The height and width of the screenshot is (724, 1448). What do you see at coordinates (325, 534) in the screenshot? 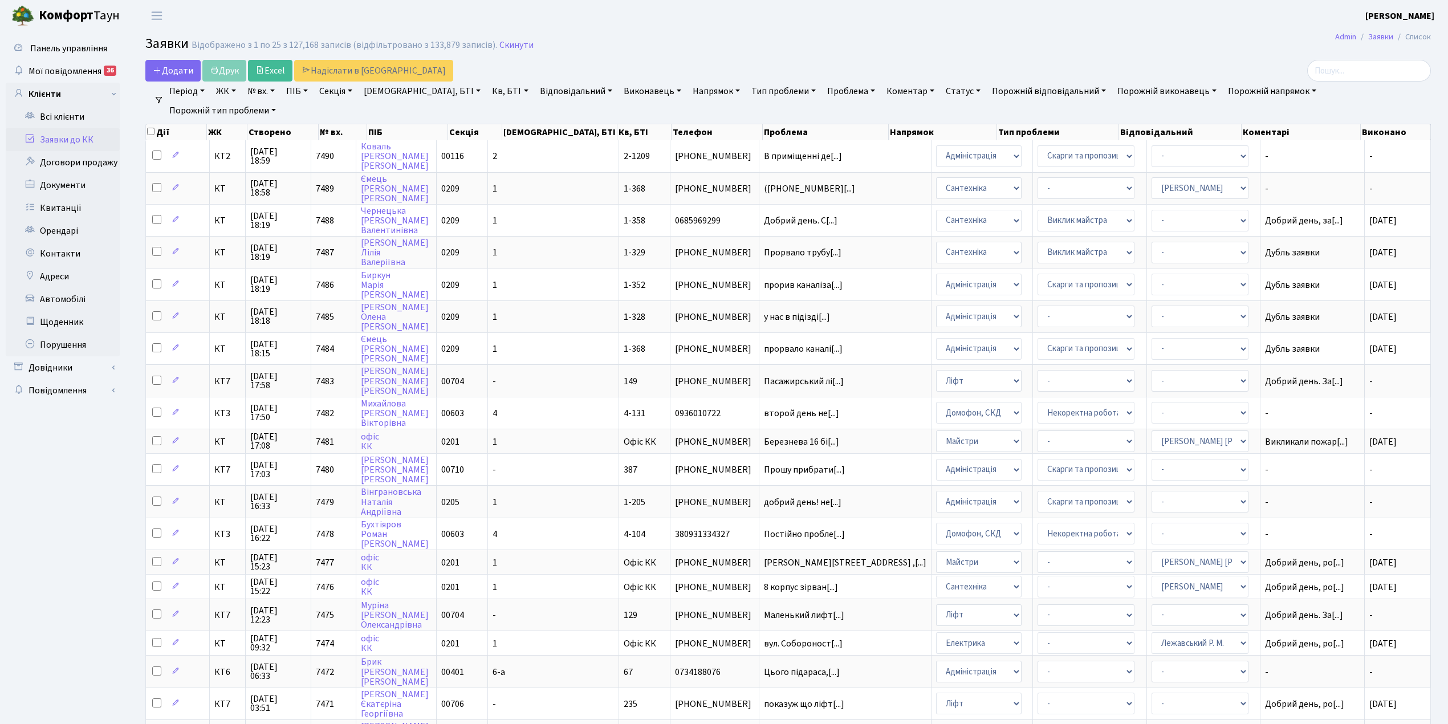
I see `span: 7478` at bounding box center [325, 534].